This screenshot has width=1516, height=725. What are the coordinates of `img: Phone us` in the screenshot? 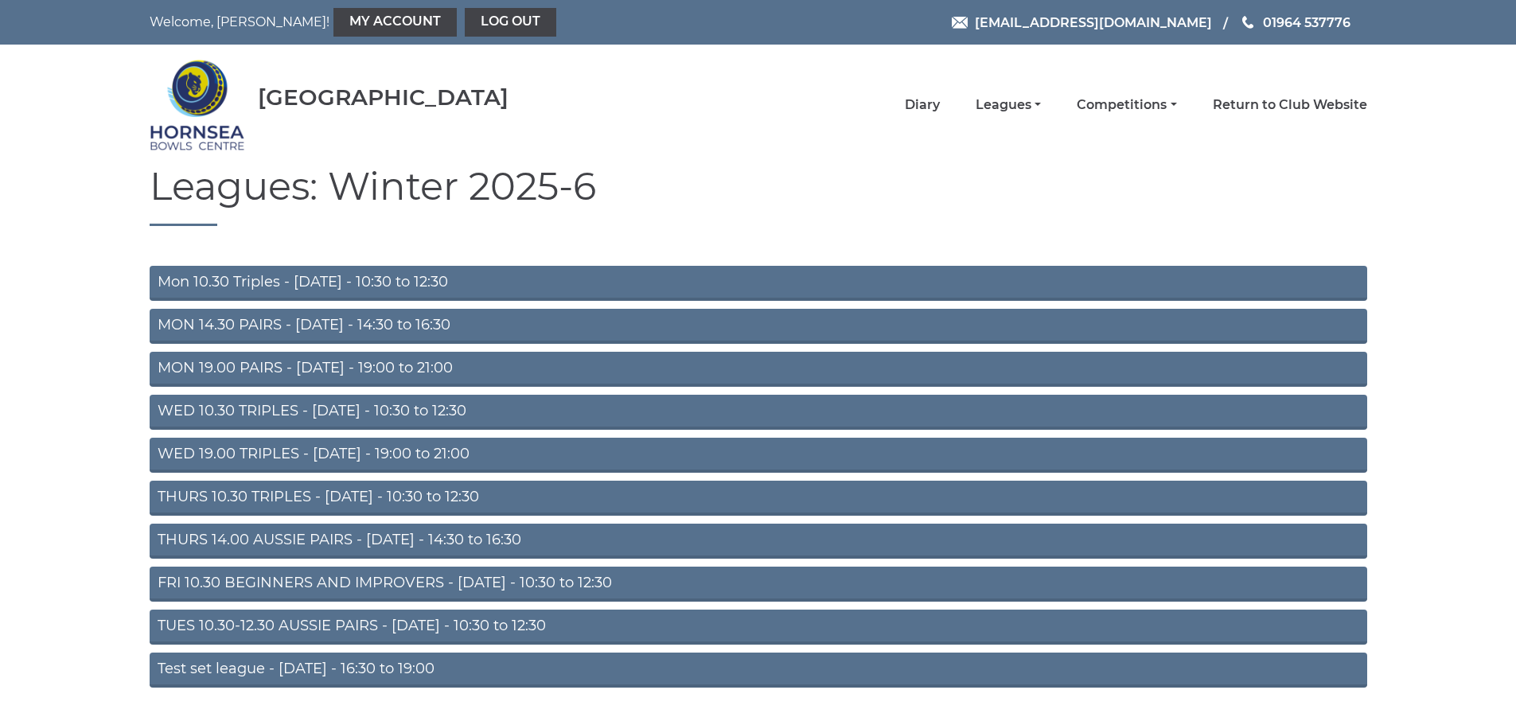 It's located at (1248, 22).